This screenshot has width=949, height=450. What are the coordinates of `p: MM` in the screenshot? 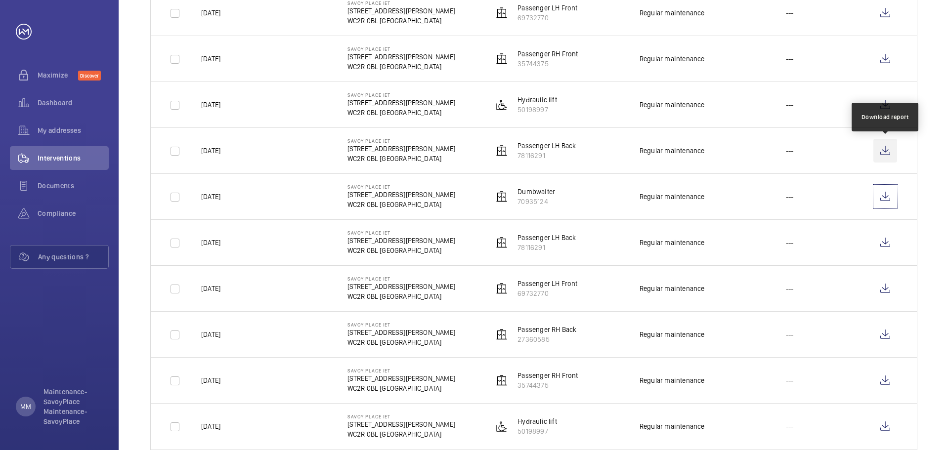 It's located at (26, 407).